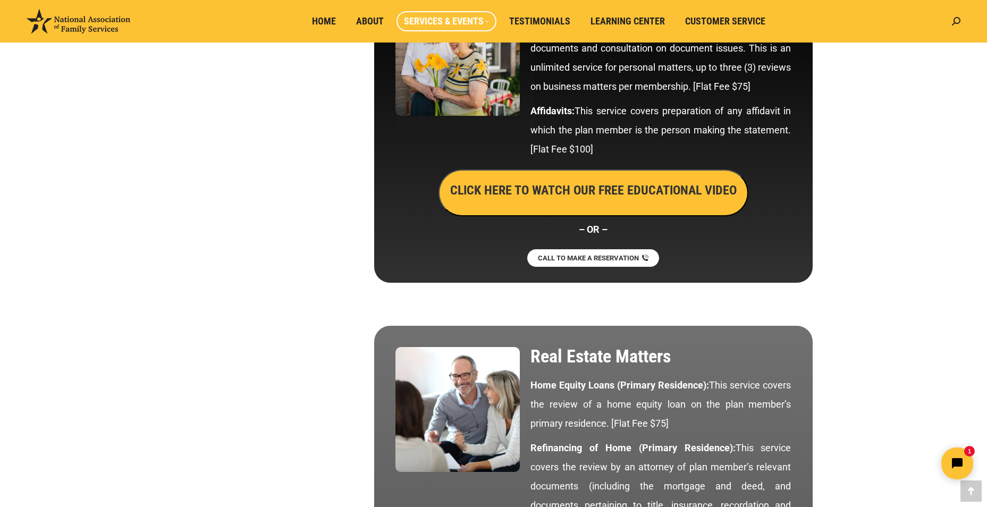 The width and height of the screenshot is (987, 507). Describe the element at coordinates (437, 114) in the screenshot. I see `span: Live Seminar Events` at that location.